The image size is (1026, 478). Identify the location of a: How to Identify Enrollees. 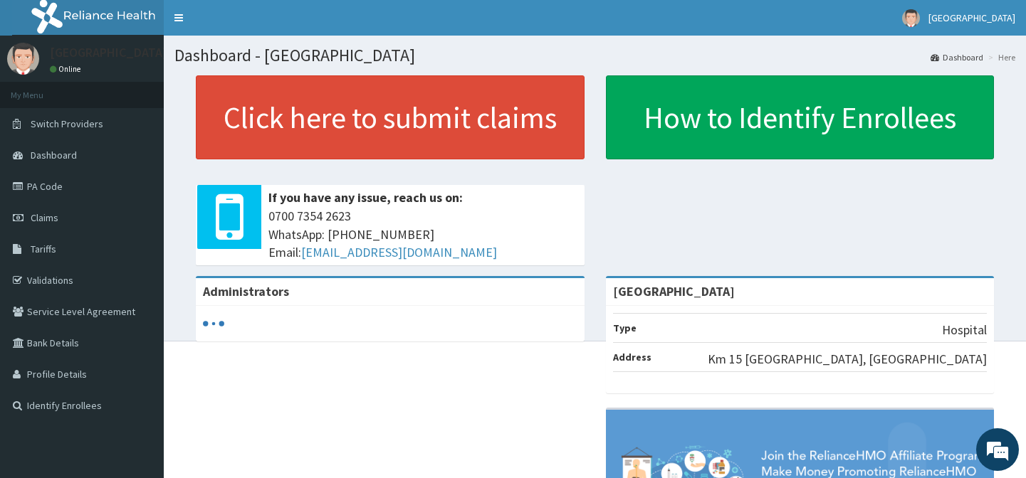
(800, 117).